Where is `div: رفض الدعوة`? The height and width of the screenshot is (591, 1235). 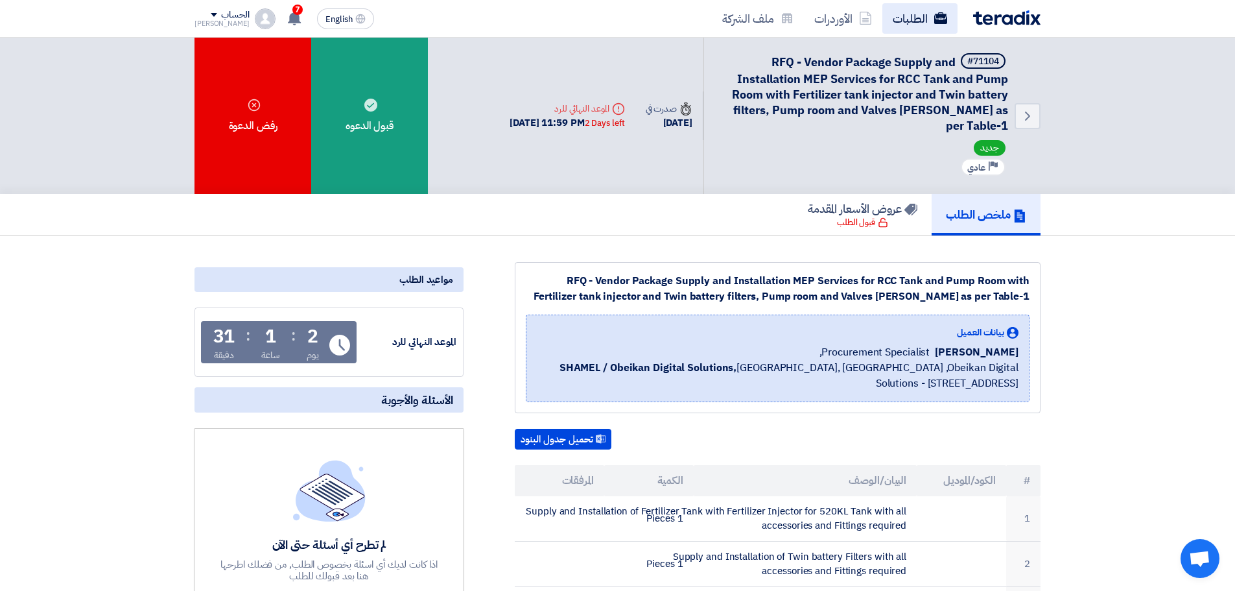 div: رفض الدعوة is located at coordinates (253, 115).